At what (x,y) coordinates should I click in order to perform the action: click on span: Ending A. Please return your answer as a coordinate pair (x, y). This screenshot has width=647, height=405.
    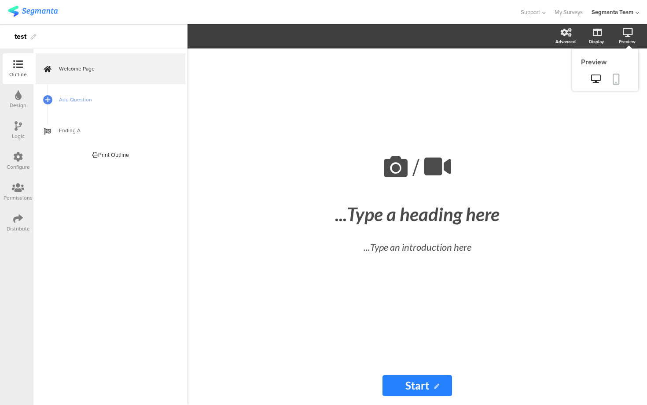
    Looking at the image, I should click on (115, 130).